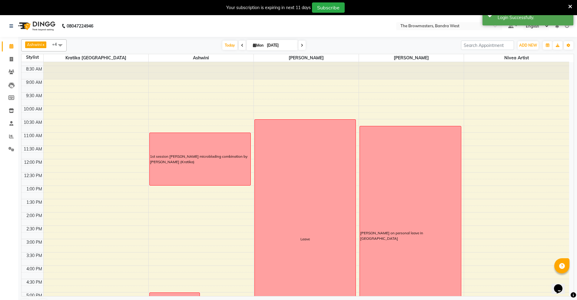 This screenshot has width=577, height=300. I want to click on div: 2:30 PM, so click(34, 229).